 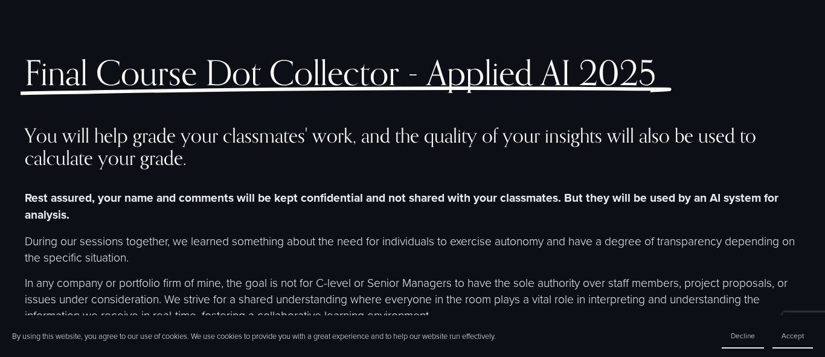 I want to click on span: Decline, so click(x=743, y=335).